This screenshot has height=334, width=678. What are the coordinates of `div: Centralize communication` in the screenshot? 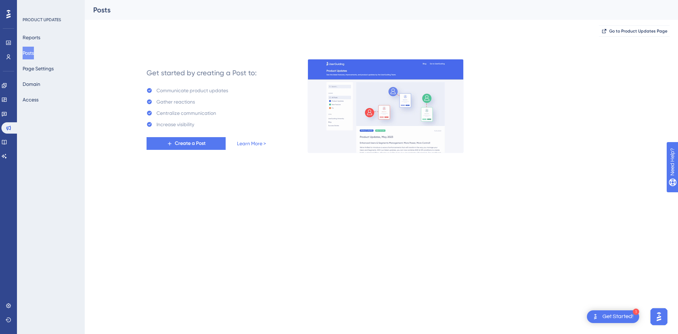 It's located at (186, 113).